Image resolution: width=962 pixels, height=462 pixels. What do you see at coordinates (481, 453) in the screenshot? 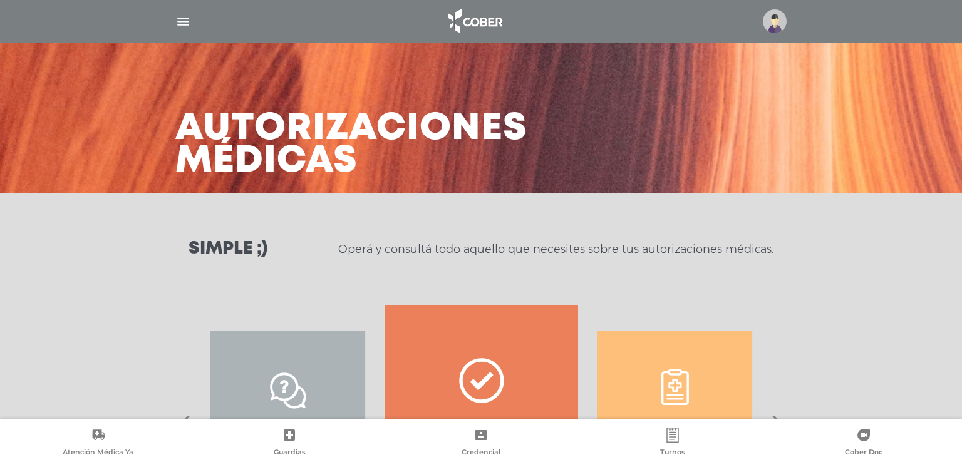
I see `span: Credencial` at bounding box center [481, 453].